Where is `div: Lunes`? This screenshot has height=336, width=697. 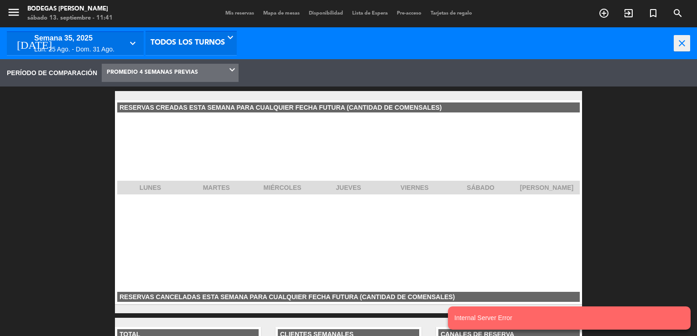
div: Lunes is located at coordinates (150, 188).